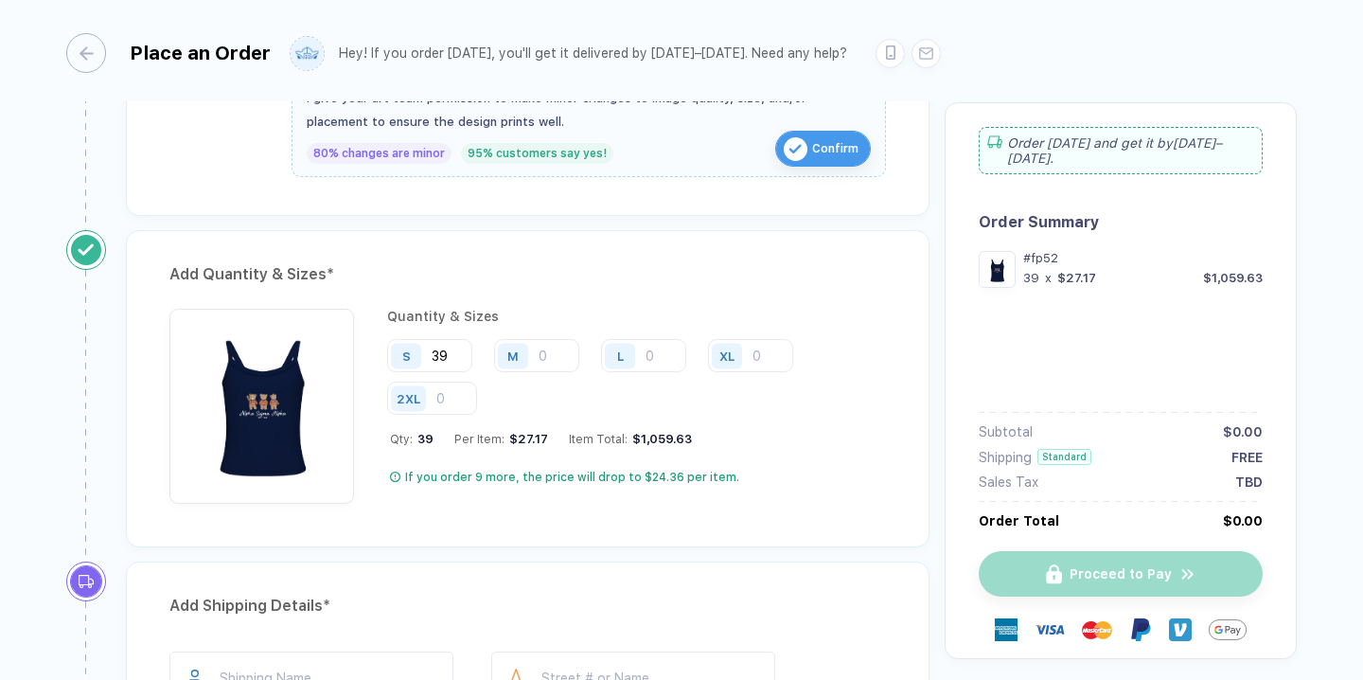 The width and height of the screenshot is (1363, 680). I want to click on div: Order Total, so click(1018, 521).